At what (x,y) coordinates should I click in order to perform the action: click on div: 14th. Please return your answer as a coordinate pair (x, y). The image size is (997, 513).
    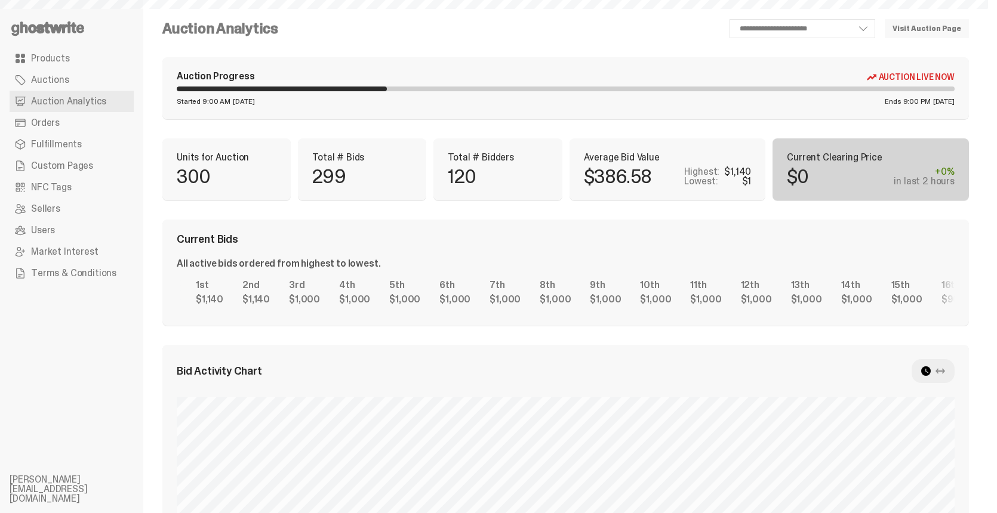
    Looking at the image, I should click on (857, 285).